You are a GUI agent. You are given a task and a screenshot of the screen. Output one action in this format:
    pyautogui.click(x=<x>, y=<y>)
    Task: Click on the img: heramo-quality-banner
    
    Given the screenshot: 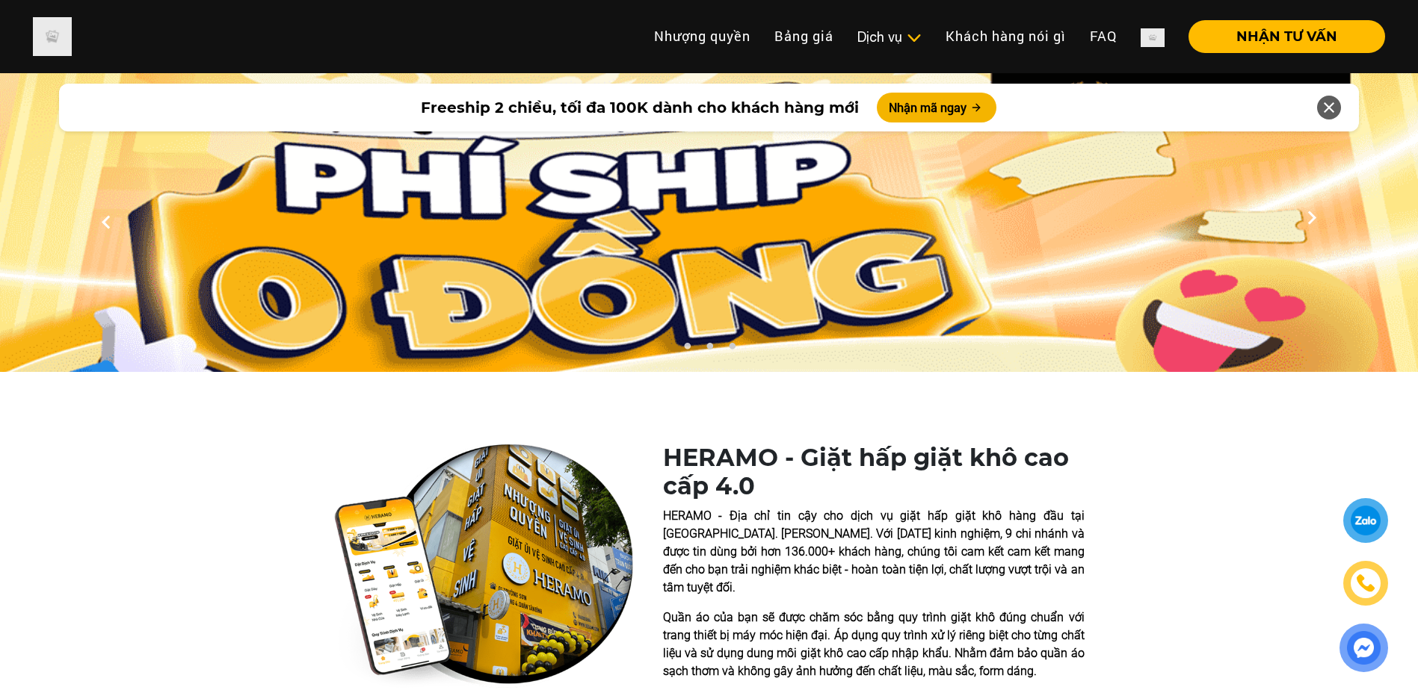 What is the action you would take?
    pyautogui.click(x=483, y=566)
    